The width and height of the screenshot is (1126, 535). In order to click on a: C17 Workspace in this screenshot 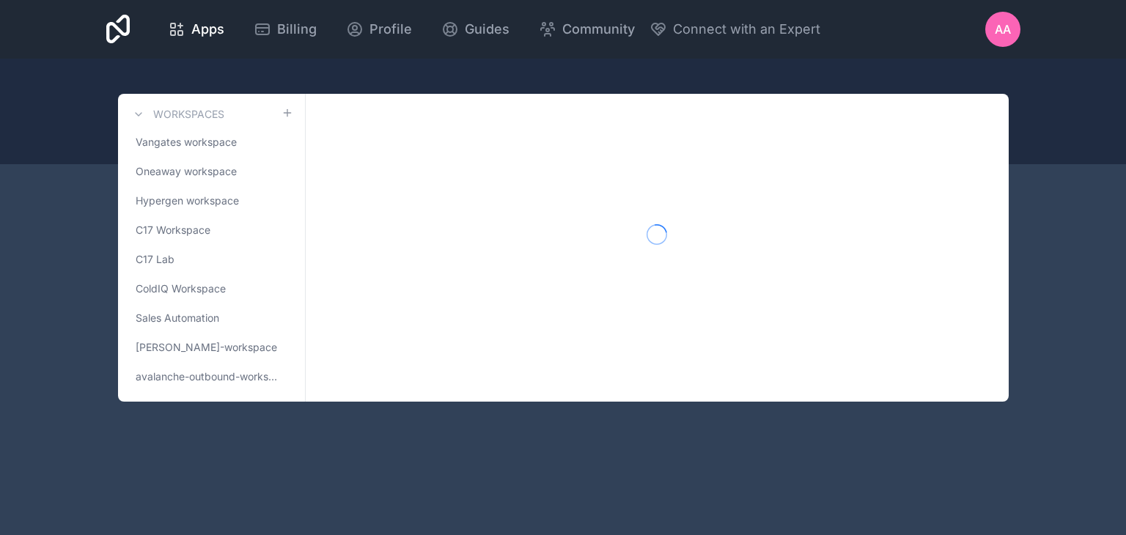, I will do `click(211, 230)`.